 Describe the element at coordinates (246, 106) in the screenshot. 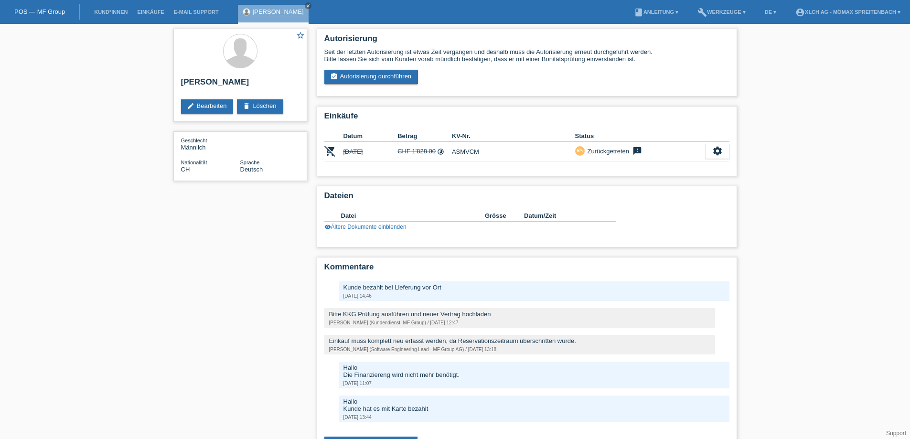

I see `i: delete` at that location.